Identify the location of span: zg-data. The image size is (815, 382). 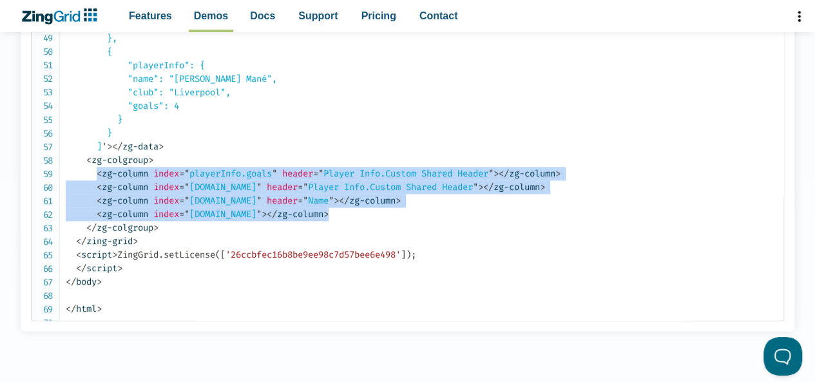
(135, 146).